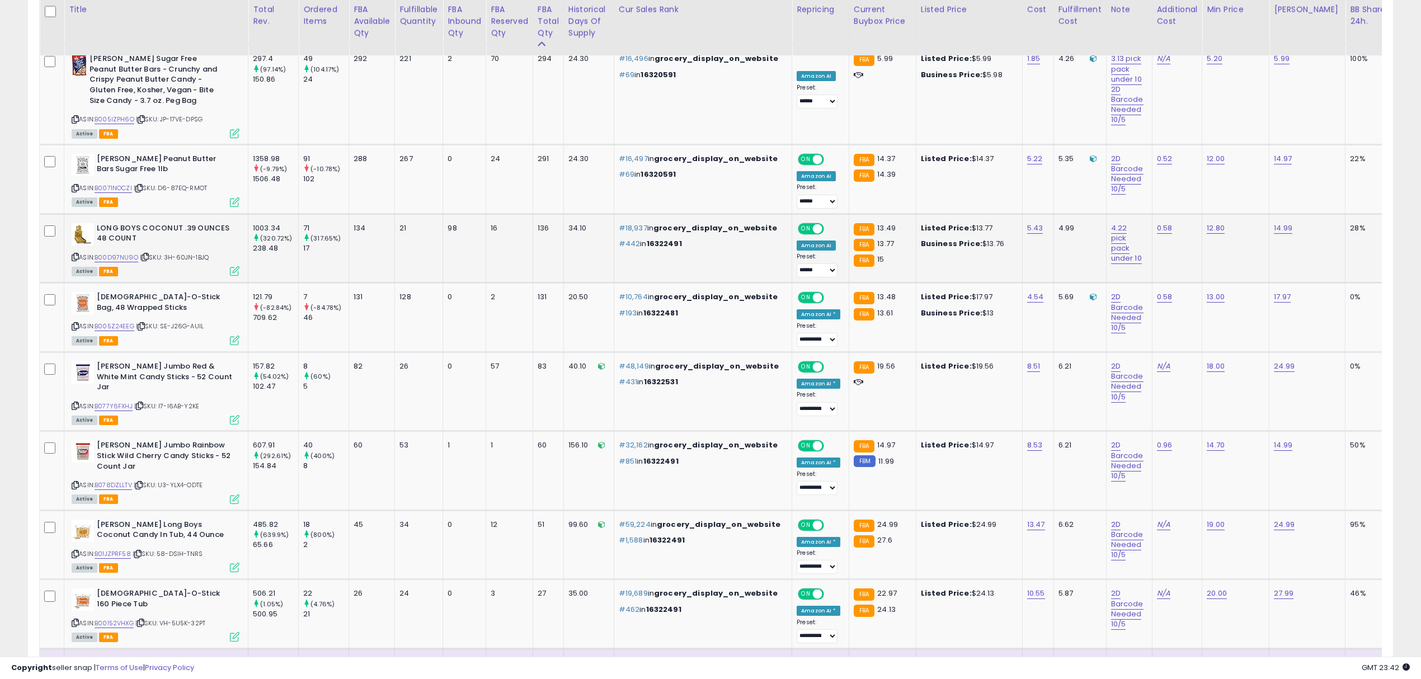  Describe the element at coordinates (968, 159) in the screenshot. I see `div: $14.37` at that location.